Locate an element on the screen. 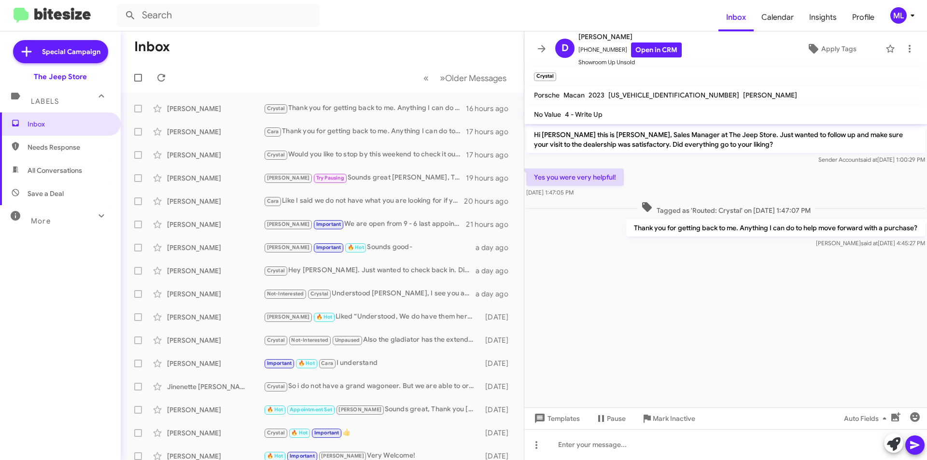  span: said at is located at coordinates (869, 159).